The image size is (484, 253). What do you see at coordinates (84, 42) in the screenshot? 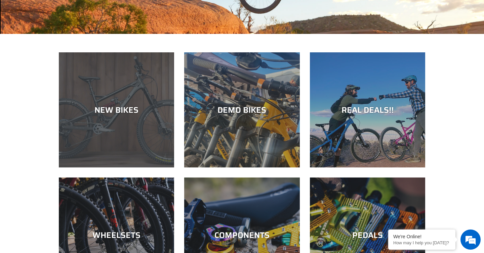
I see `div: Chat with us now` at bounding box center [84, 42].